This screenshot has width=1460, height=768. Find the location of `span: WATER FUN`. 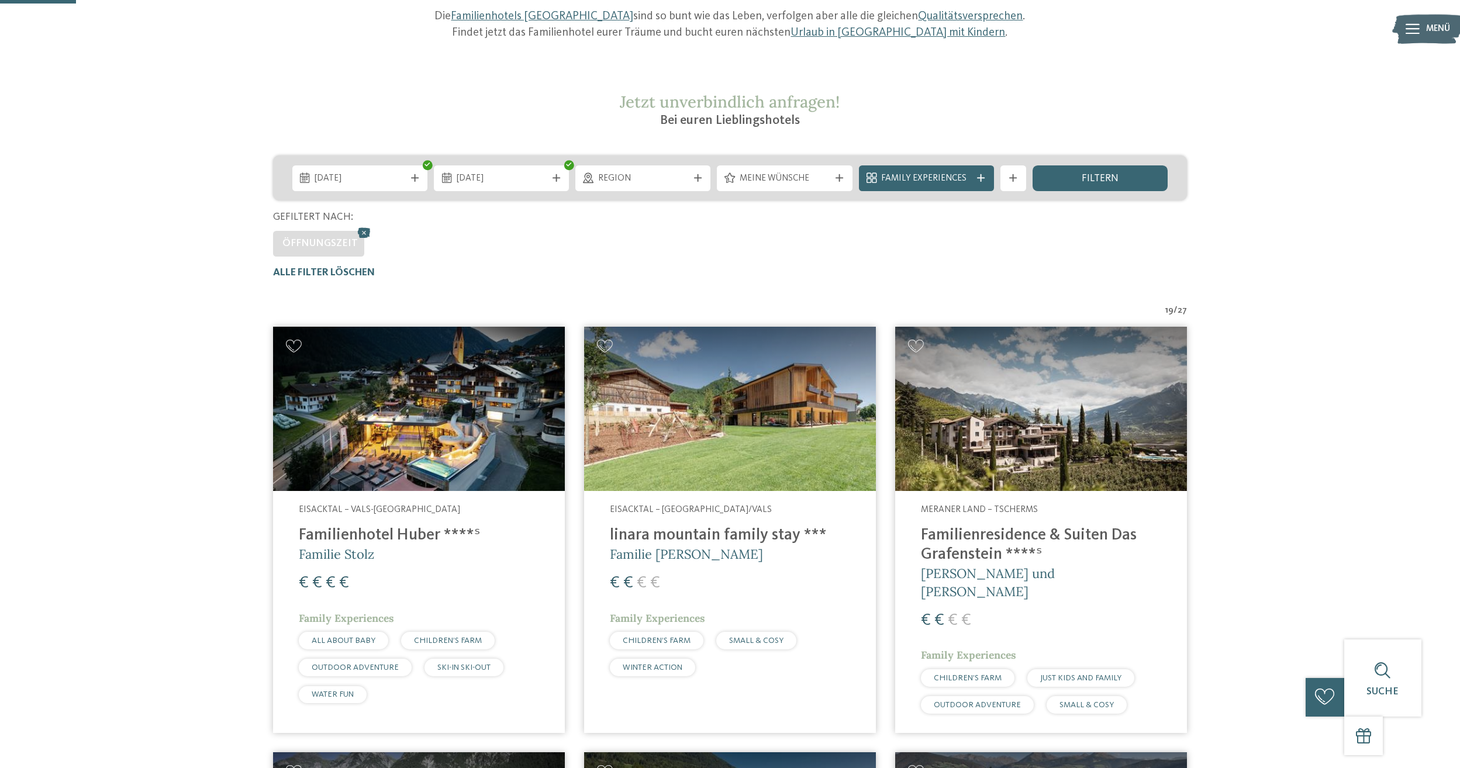

span: WATER FUN is located at coordinates (333, 695).